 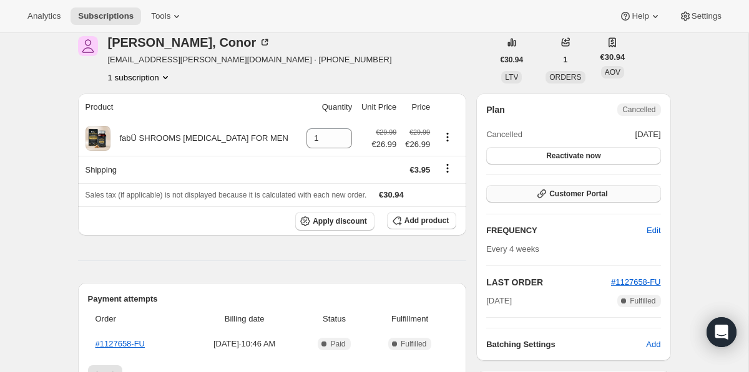 What do you see at coordinates (612, 72) in the screenshot?
I see `span: AOV` at bounding box center [612, 72].